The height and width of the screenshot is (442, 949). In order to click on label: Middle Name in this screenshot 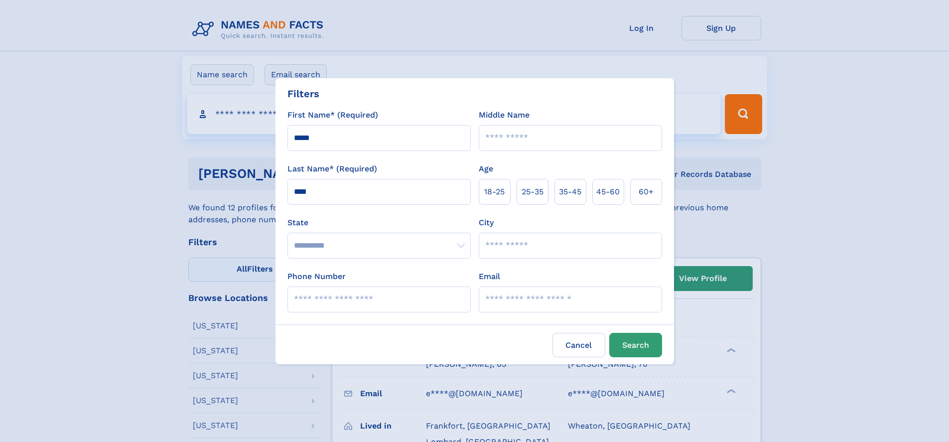, I will do `click(504, 115)`.